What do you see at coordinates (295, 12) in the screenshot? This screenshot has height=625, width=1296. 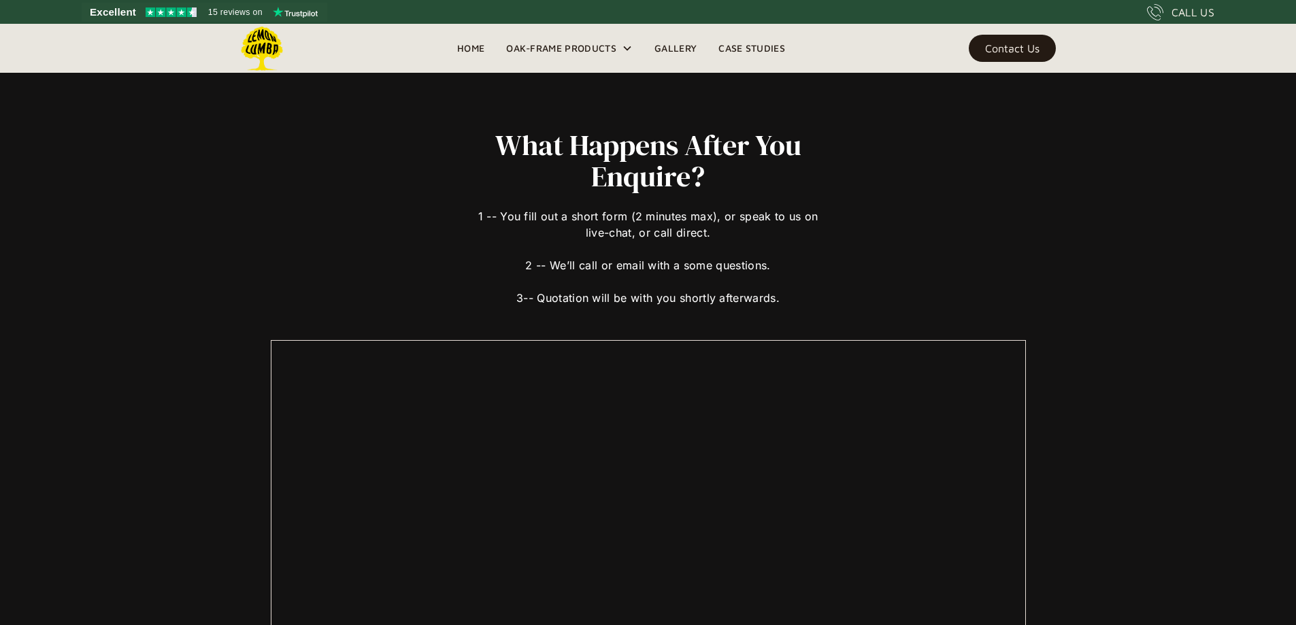 I see `img: Trustpilot logo` at bounding box center [295, 12].